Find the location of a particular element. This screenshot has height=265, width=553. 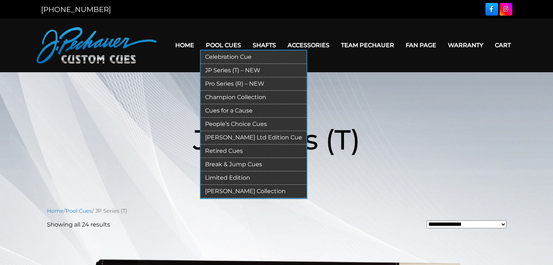

a: Champion Collection is located at coordinates (253, 97).